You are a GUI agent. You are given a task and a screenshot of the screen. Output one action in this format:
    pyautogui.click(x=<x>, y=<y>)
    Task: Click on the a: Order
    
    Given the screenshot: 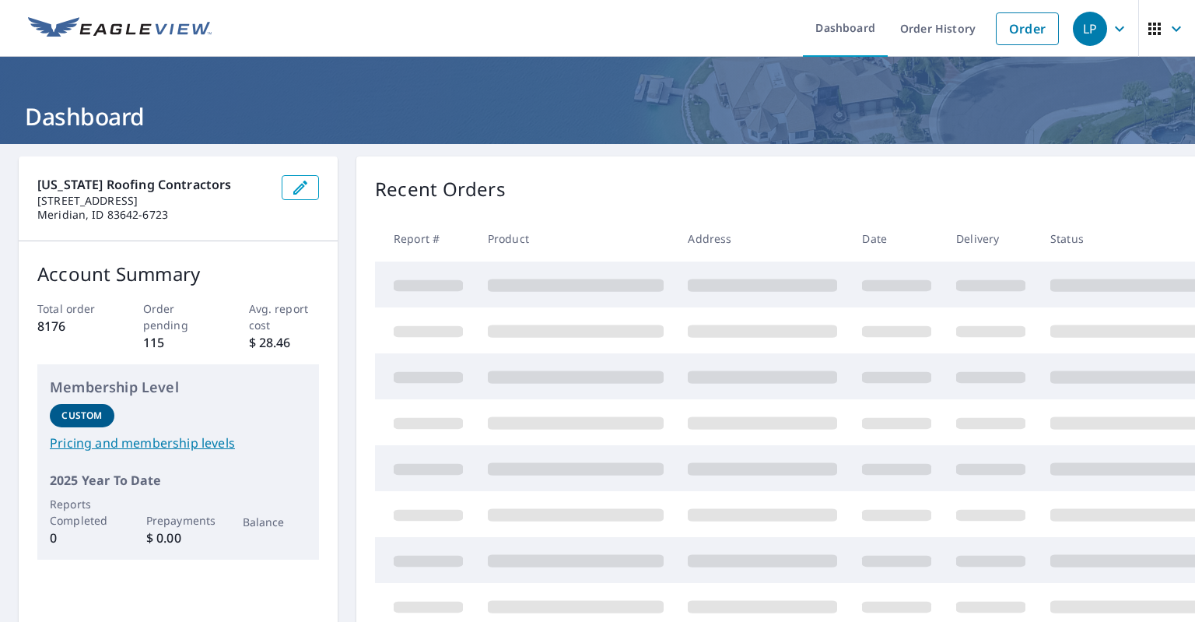 What is the action you would take?
    pyautogui.click(x=1027, y=29)
    